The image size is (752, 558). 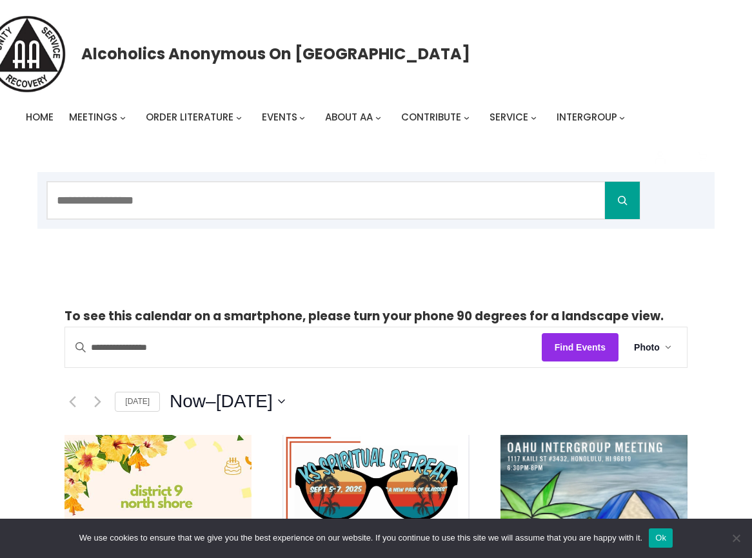 What do you see at coordinates (622, 200) in the screenshot?
I see `button: Search` at bounding box center [622, 200].